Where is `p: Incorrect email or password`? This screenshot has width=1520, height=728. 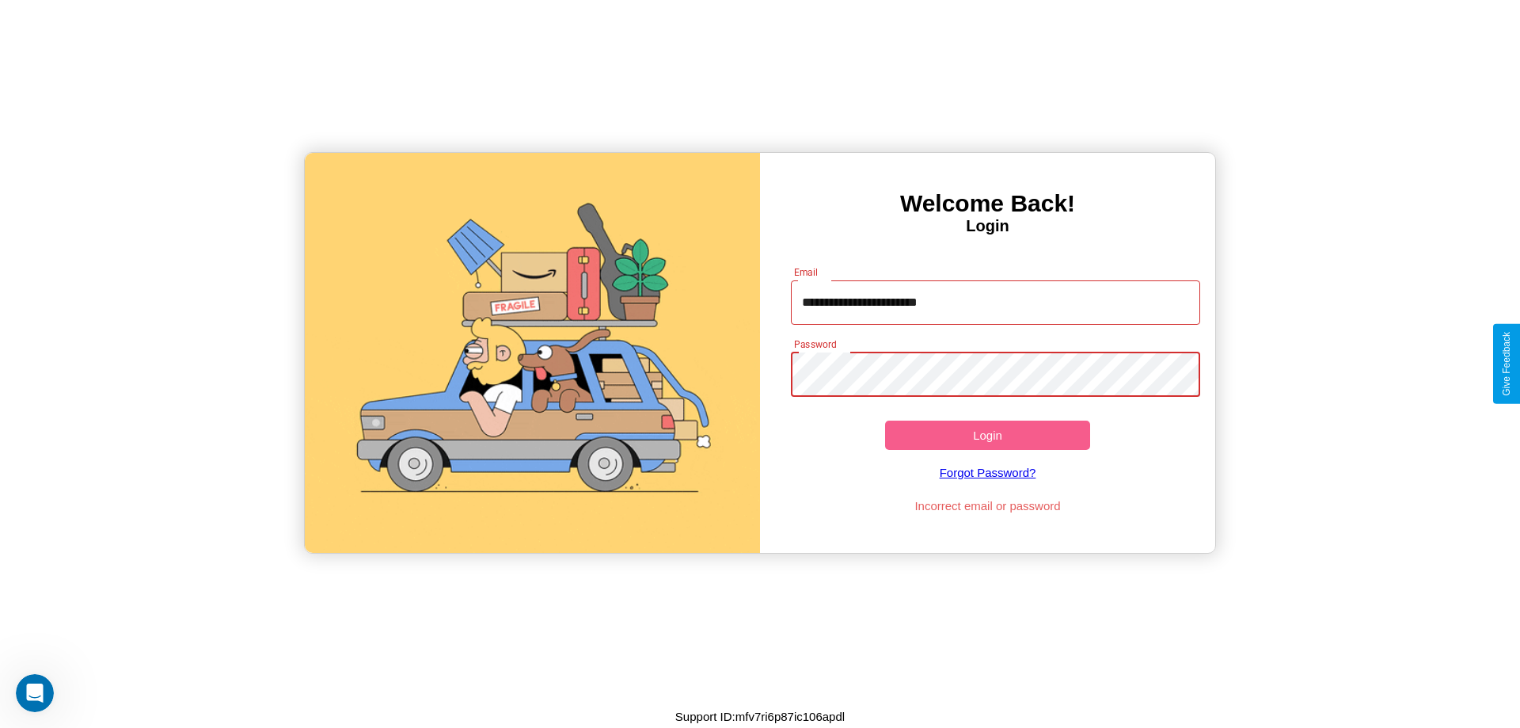 p: Incorrect email or password is located at coordinates (988, 505).